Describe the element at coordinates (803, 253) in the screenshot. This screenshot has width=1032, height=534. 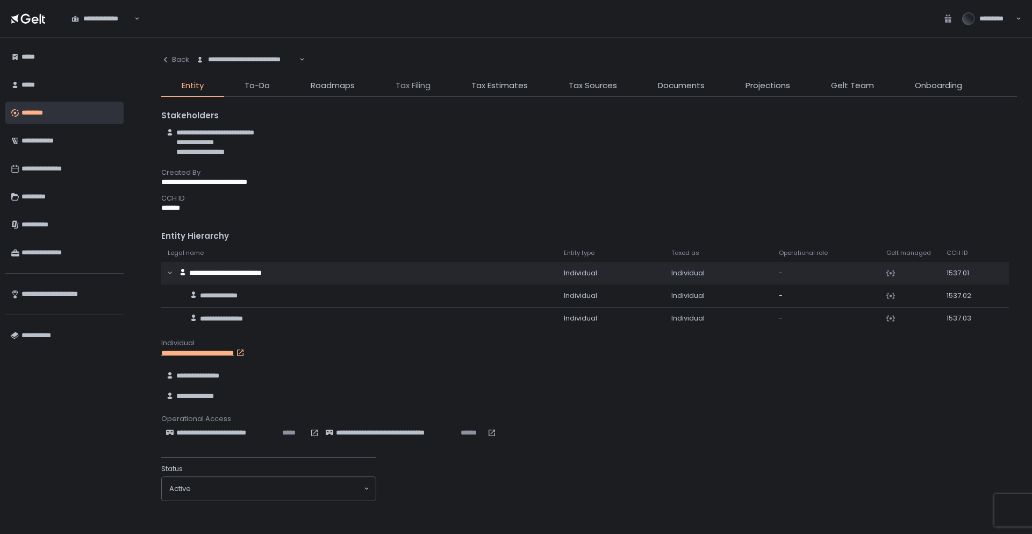
I see `span: Operational role` at that location.